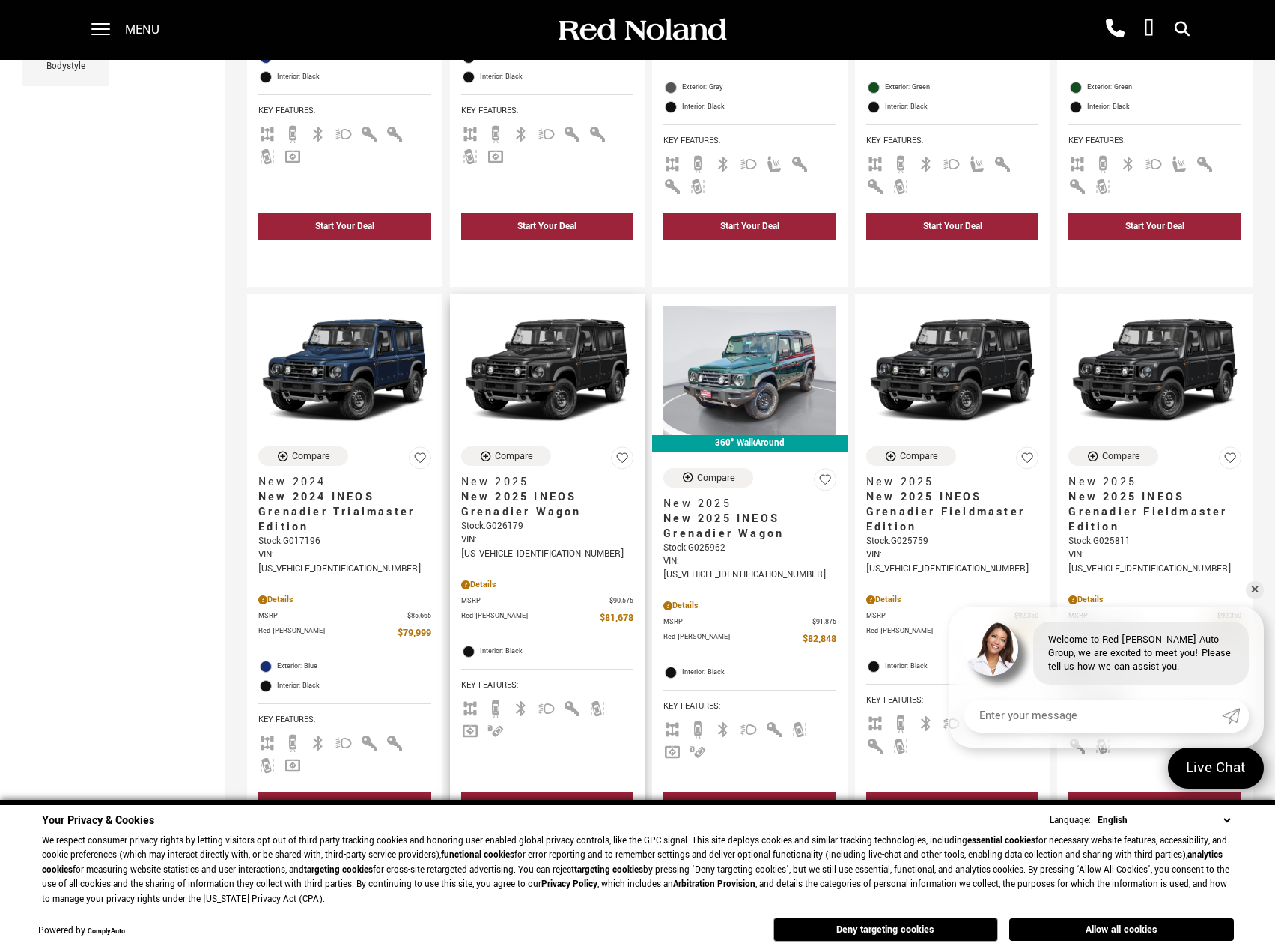 The image size is (1275, 952). I want to click on img: 2025 INEOS Grenadier Fieldmaster Edition, so click(952, 370).